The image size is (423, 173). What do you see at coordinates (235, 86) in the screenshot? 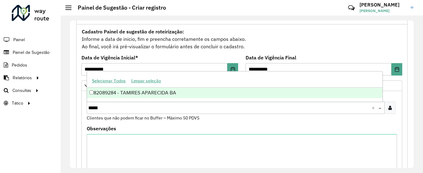
I see `ng-dropdown-panel: Options list` at bounding box center [235, 86].